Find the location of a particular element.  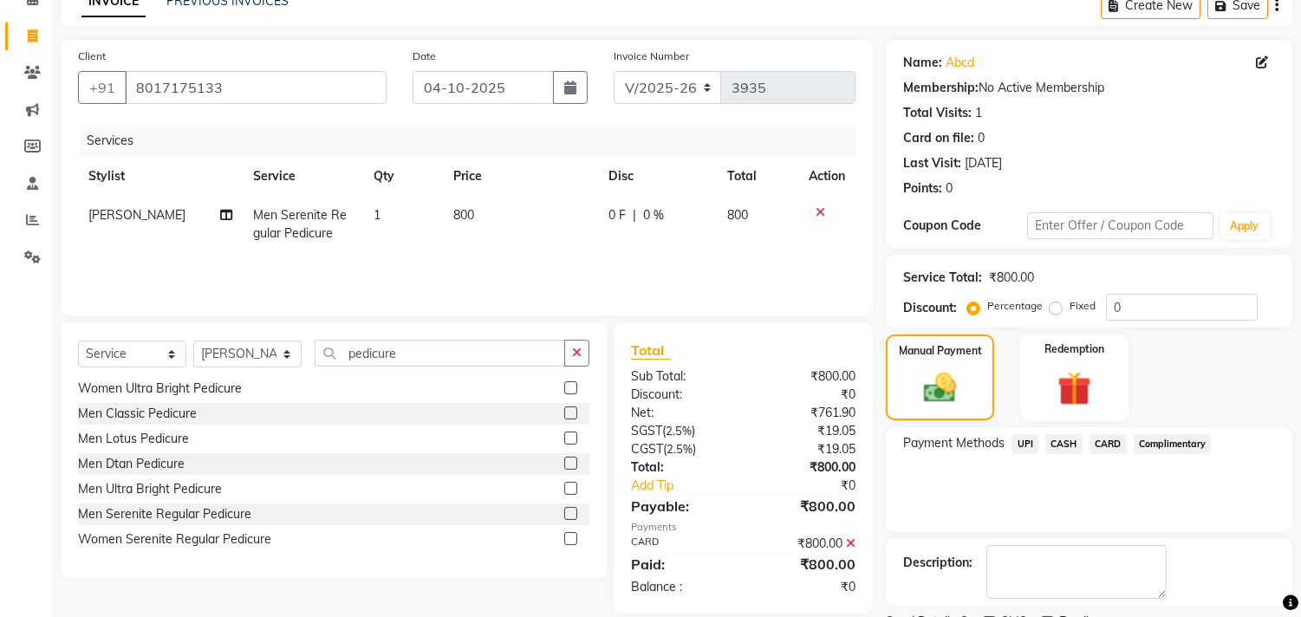

span: Men Serenite Regular Pedicure is located at coordinates (301, 224).